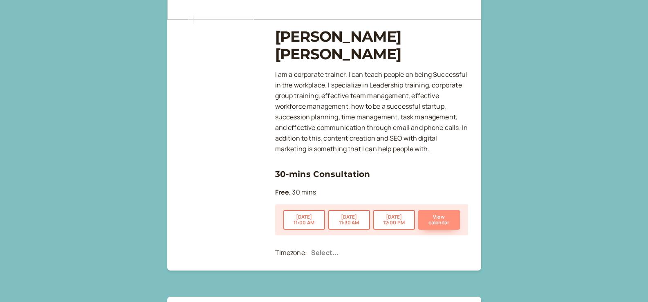 Image resolution: width=648 pixels, height=302 pixels. I want to click on div: Timezone:, so click(291, 253).